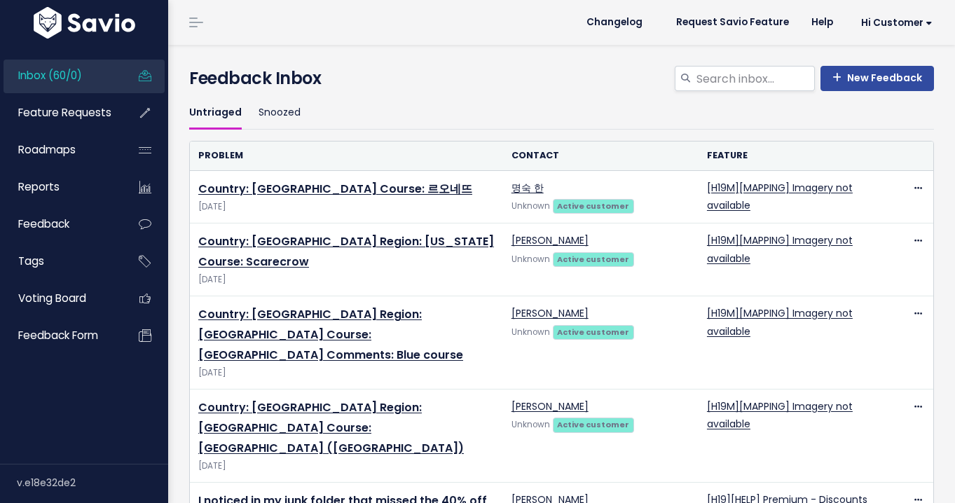 Image resolution: width=955 pixels, height=503 pixels. I want to click on span: Tags, so click(31, 261).